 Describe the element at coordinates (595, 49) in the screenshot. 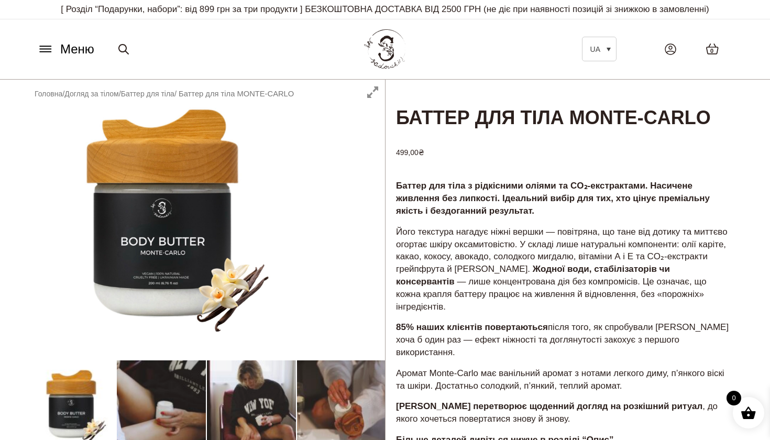

I see `span: UA` at that location.